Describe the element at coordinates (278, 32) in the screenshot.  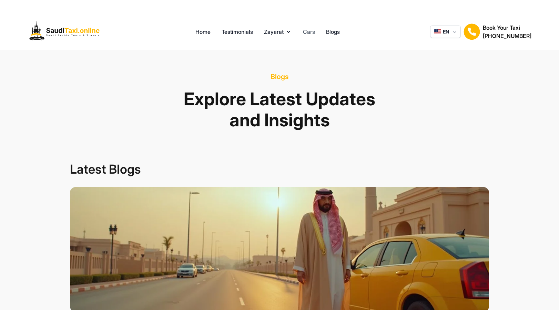
I see `button: Zayarat` at that location.